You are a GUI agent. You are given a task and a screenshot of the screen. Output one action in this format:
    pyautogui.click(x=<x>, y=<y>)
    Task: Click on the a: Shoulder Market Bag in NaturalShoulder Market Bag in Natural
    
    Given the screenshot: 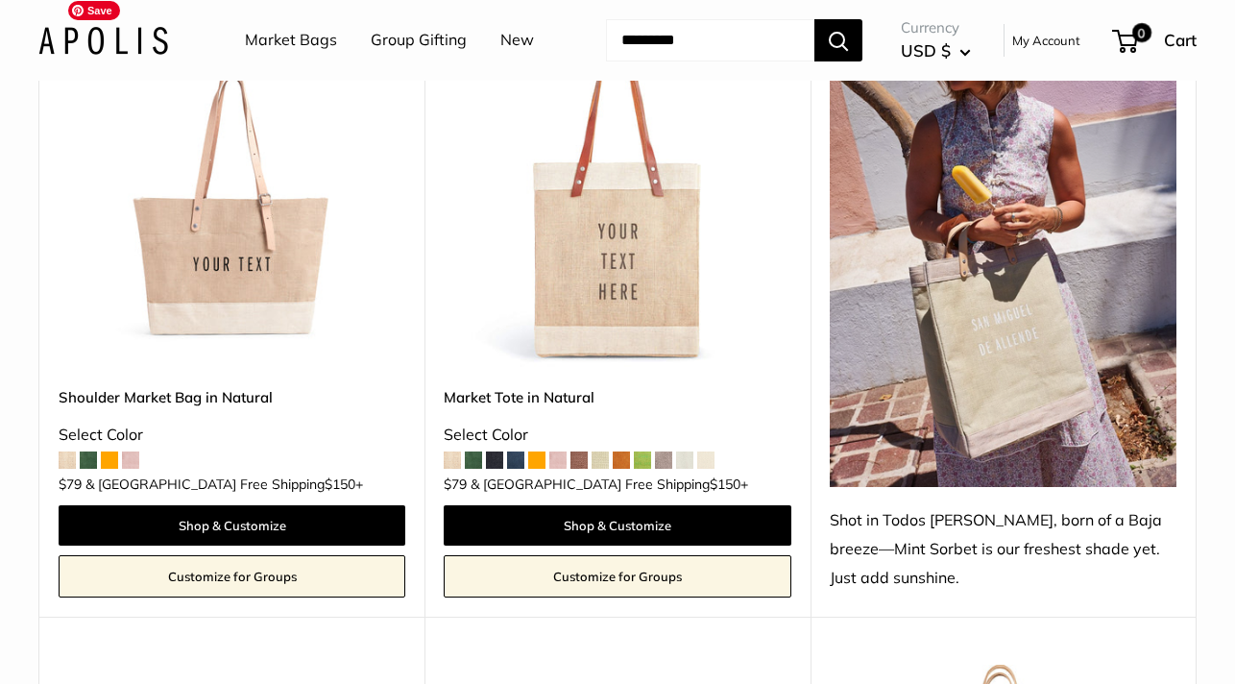 What is the action you would take?
    pyautogui.click(x=231, y=193)
    